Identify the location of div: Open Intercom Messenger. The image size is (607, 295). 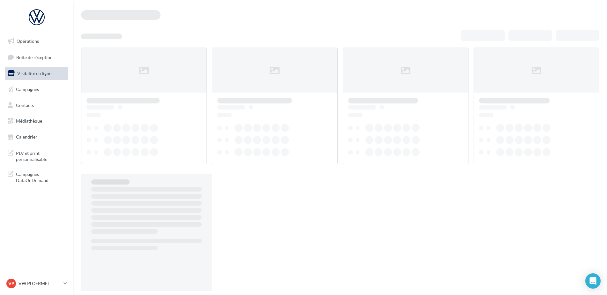
(593, 281).